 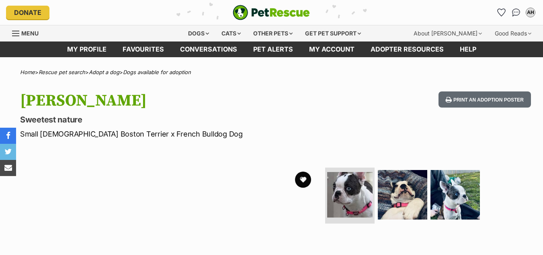 What do you see at coordinates (273, 49) in the screenshot?
I see `a: Pet alerts` at bounding box center [273, 49].